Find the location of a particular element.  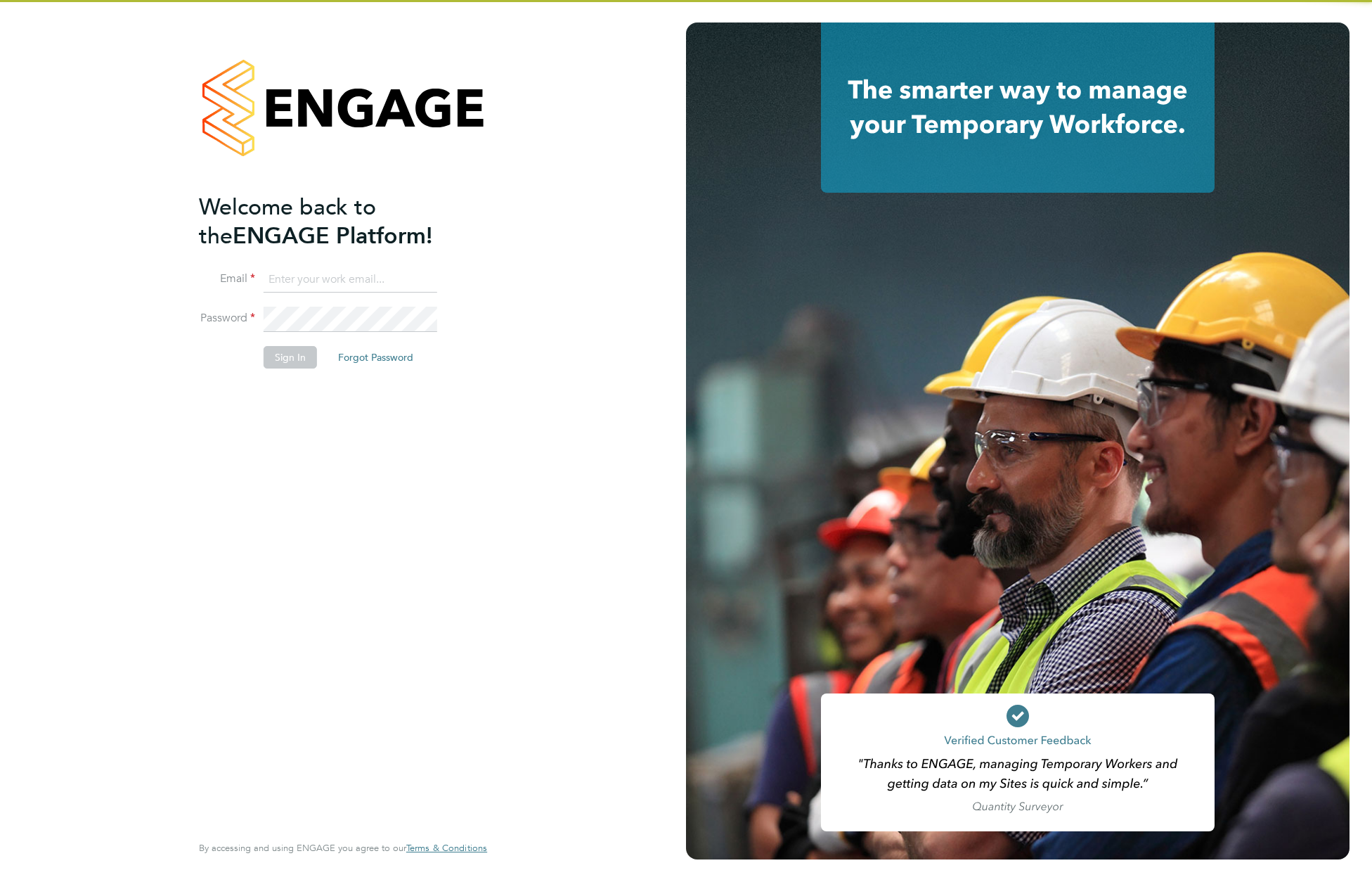

span: Welcome back to the is located at coordinates (288, 221).